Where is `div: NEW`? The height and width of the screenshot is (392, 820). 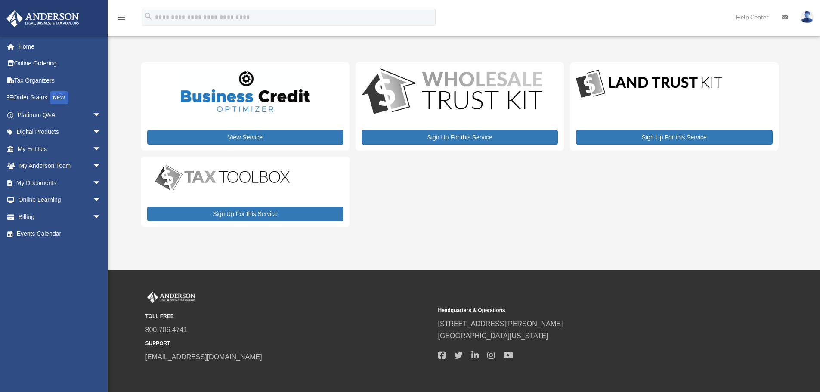 div: NEW is located at coordinates (59, 98).